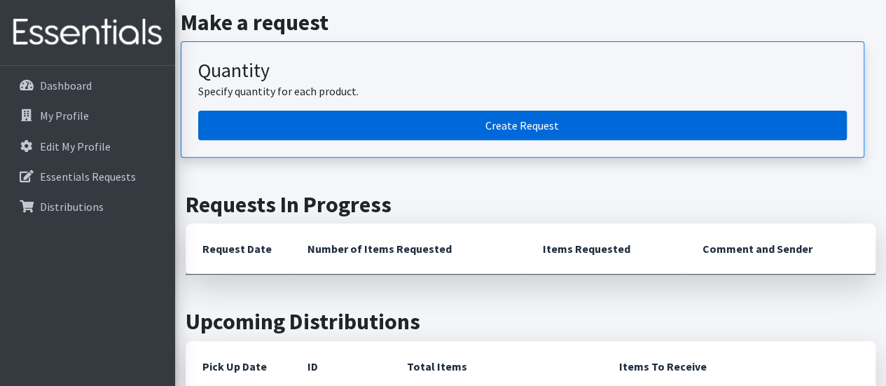 The height and width of the screenshot is (386, 886). Describe the element at coordinates (88, 177) in the screenshot. I see `p: Essentials Requests` at that location.